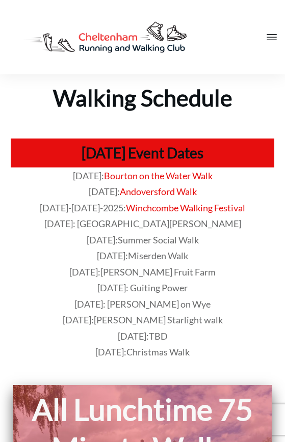 This screenshot has height=442, width=285. Describe the element at coordinates (158, 176) in the screenshot. I see `a: Bourton on the Water Walk` at that location.